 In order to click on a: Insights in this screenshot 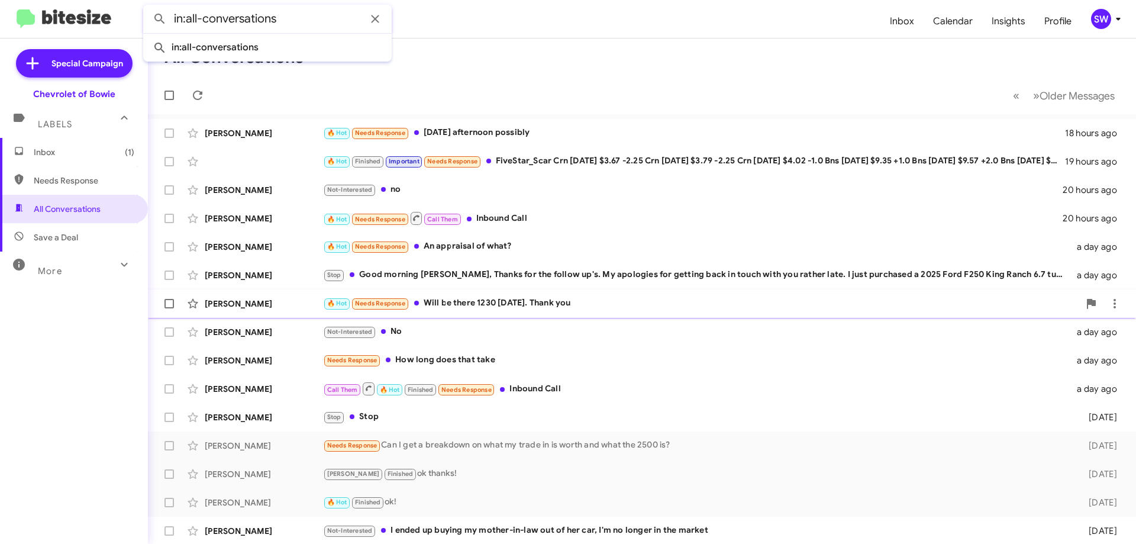, I will do `click(1008, 21)`.